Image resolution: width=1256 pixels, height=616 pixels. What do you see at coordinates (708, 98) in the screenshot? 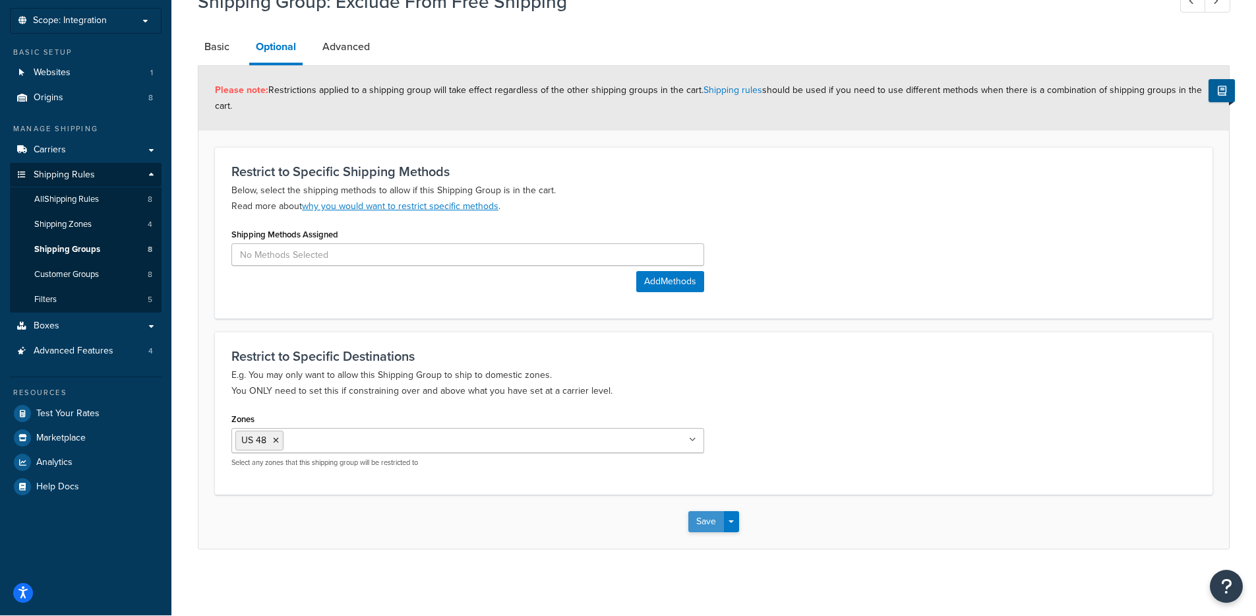
I see `span: Restrictions applied to a shipping group will take effect regardless of the other shipping groups...` at bounding box center [708, 98].